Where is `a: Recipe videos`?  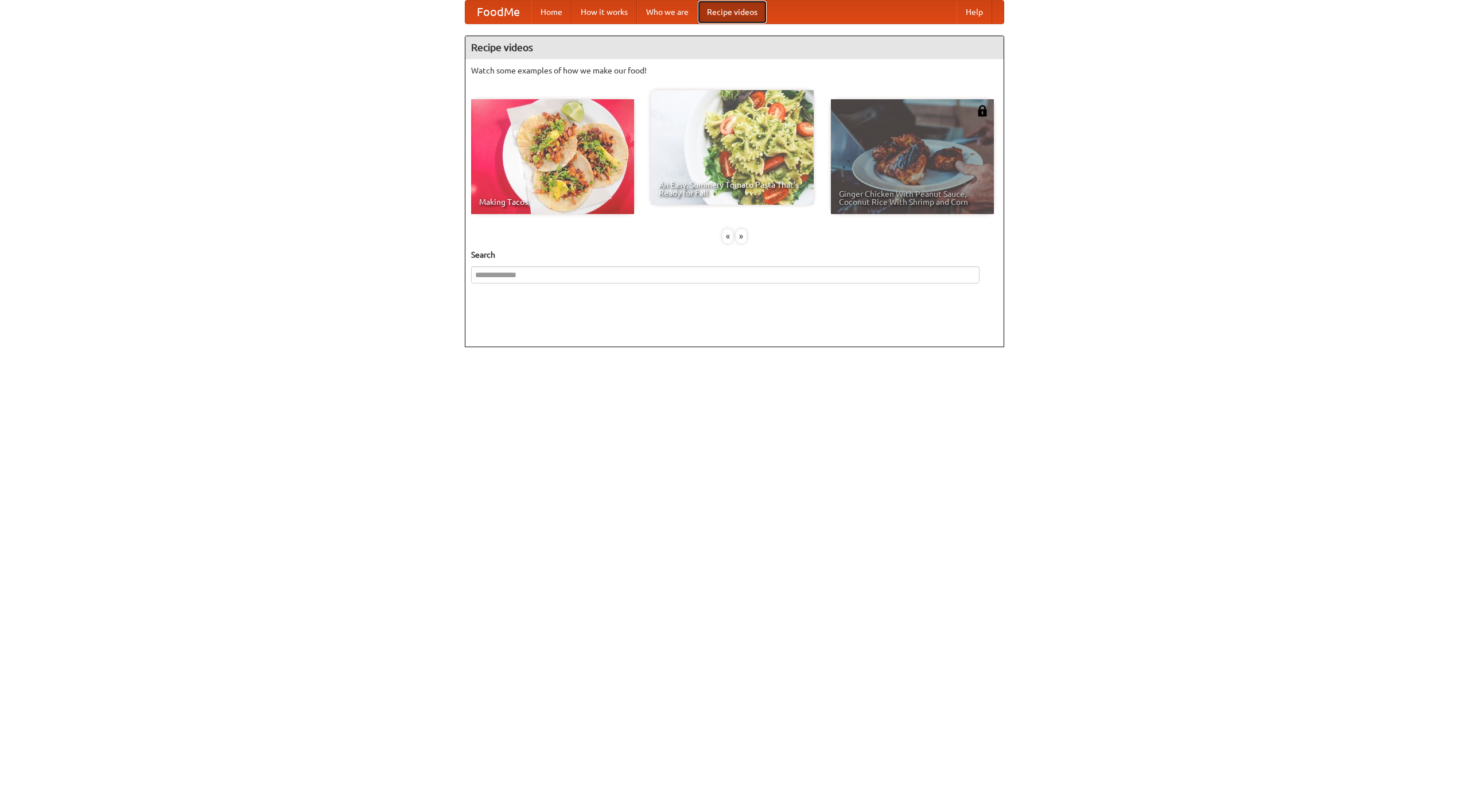 a: Recipe videos is located at coordinates (733, 12).